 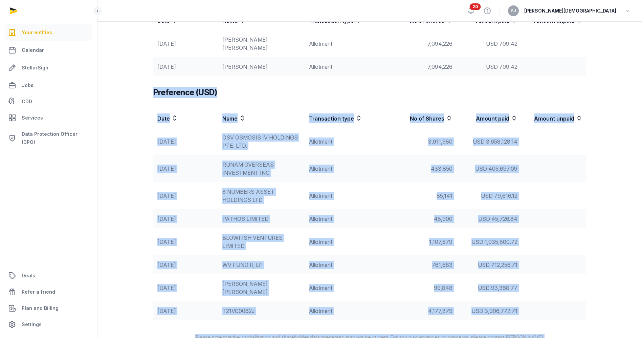 What do you see at coordinates (38, 292) in the screenshot?
I see `span: Refer a friend` at bounding box center [38, 292].